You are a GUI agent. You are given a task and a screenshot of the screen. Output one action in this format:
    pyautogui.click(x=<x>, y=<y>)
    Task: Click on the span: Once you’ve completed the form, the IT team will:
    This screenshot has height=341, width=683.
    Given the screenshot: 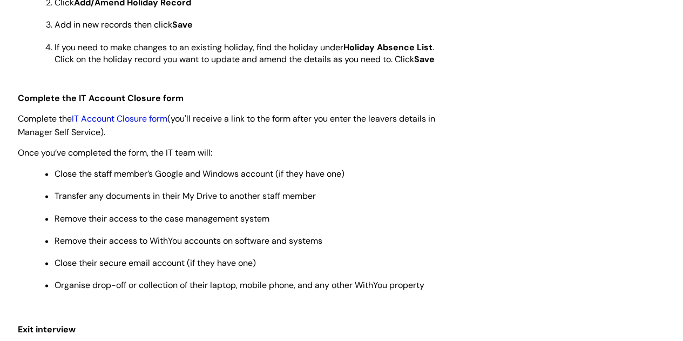 What is the action you would take?
    pyautogui.click(x=115, y=152)
    